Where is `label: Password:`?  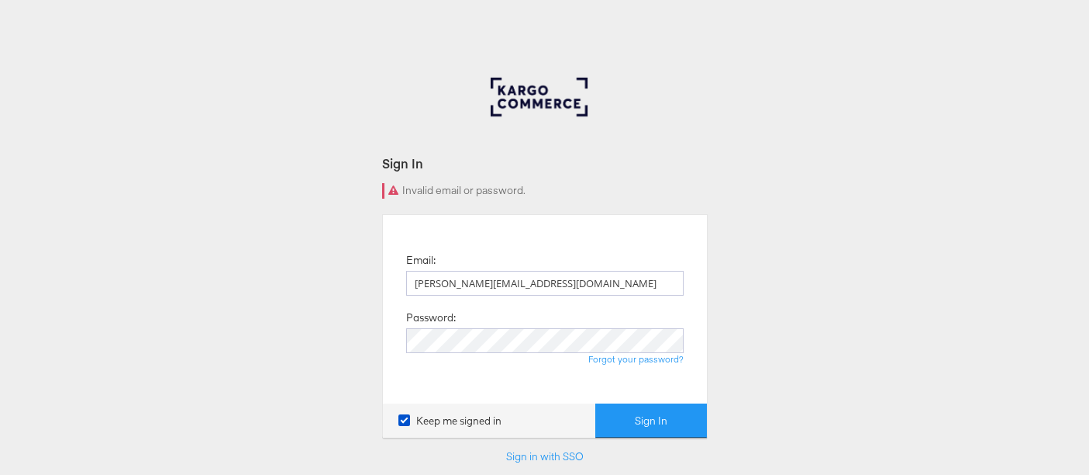
label: Password: is located at coordinates (431, 317).